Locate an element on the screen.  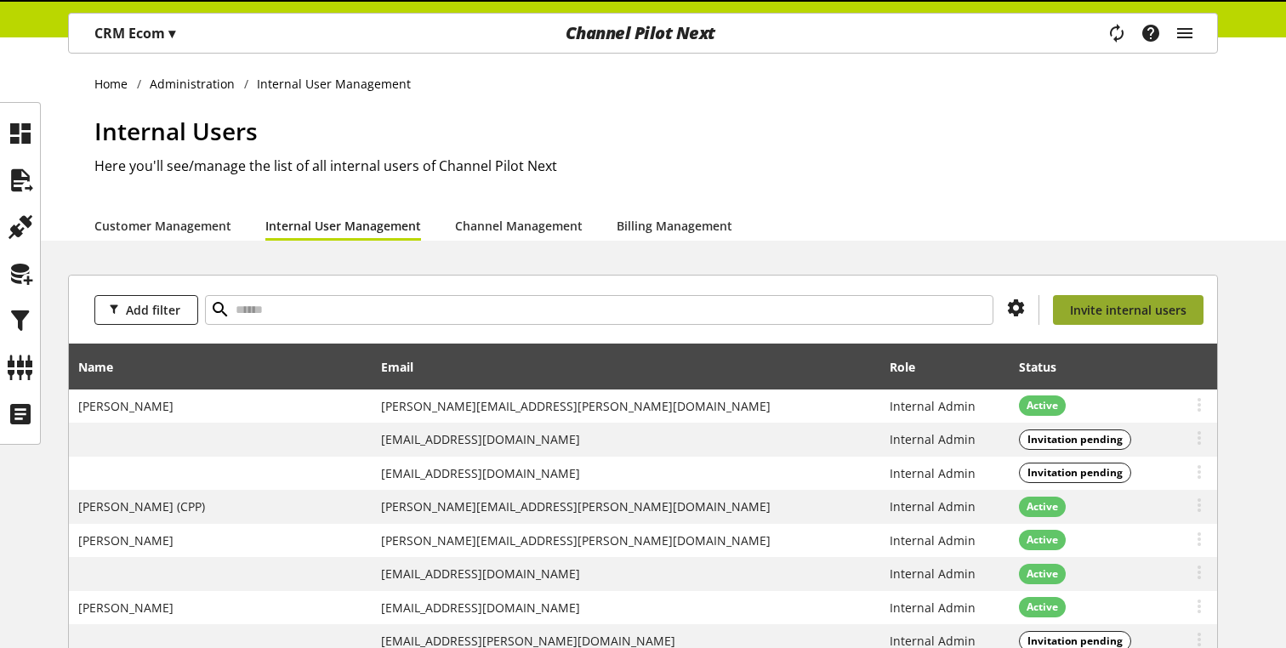
nav: main navigation is located at coordinates (643, 33).